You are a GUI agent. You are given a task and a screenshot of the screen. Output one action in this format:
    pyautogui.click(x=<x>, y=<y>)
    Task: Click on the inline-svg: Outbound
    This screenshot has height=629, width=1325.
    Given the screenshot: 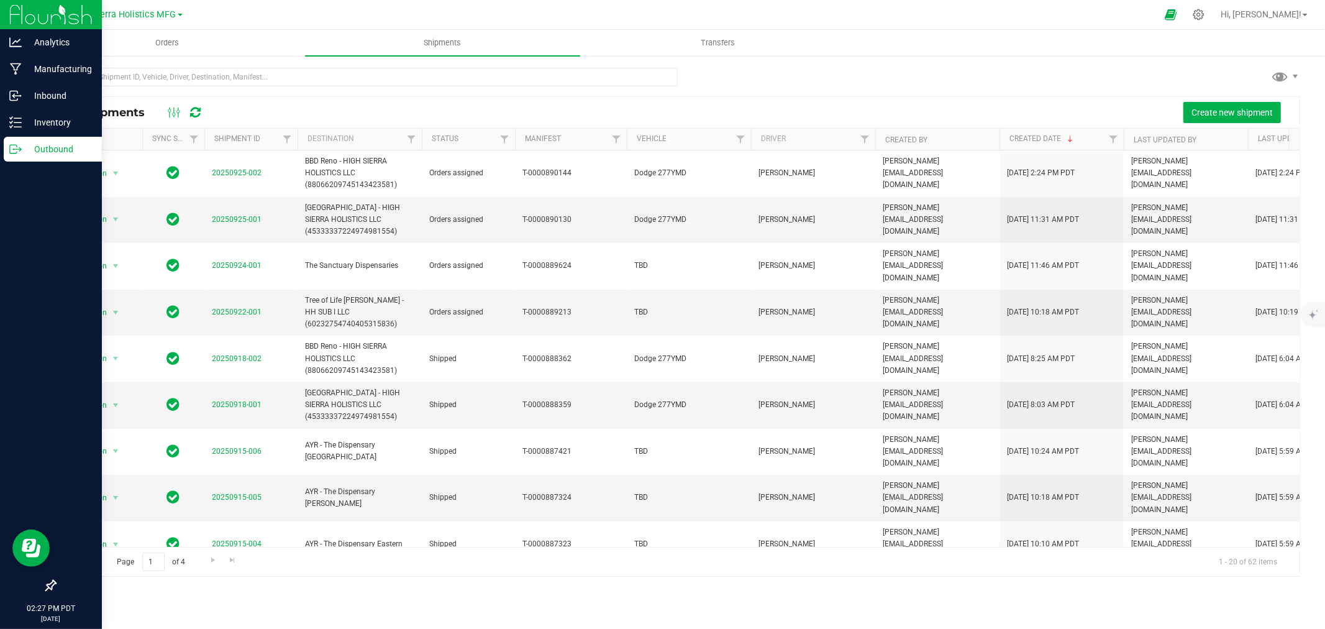 What is the action you would take?
    pyautogui.click(x=16, y=149)
    